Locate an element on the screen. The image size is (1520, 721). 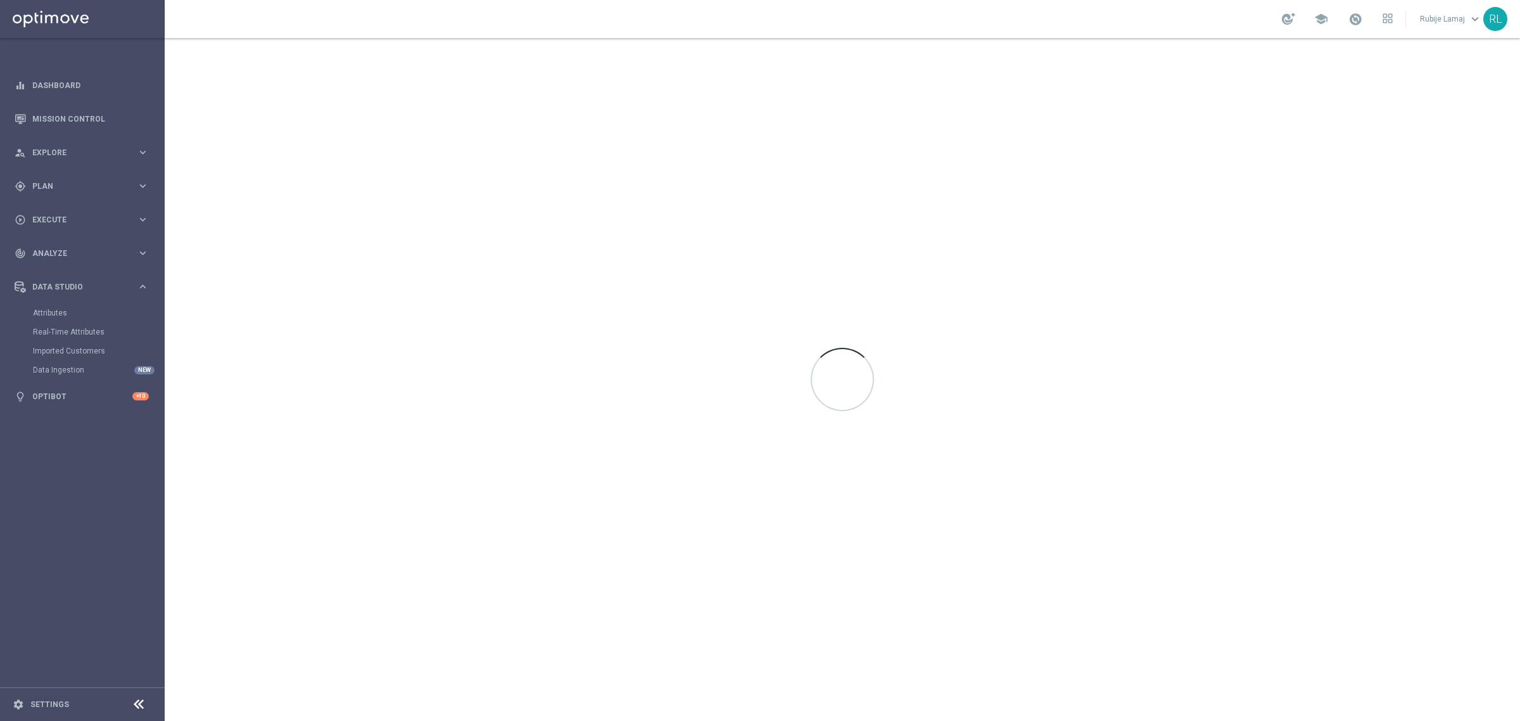
div: play_circle_outline Execute keyboard_arrow_right is located at coordinates (82, 220).